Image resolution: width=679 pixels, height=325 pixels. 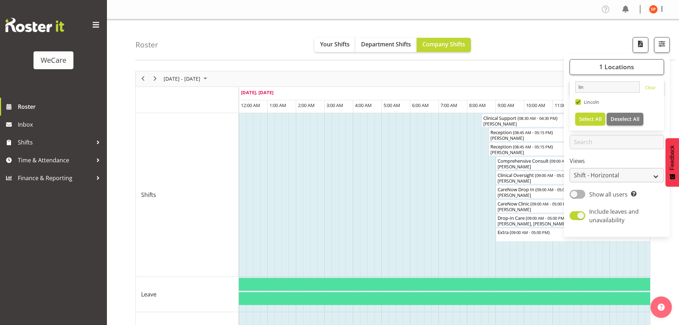 I want to click on span: 12:00 AM, so click(x=251, y=105).